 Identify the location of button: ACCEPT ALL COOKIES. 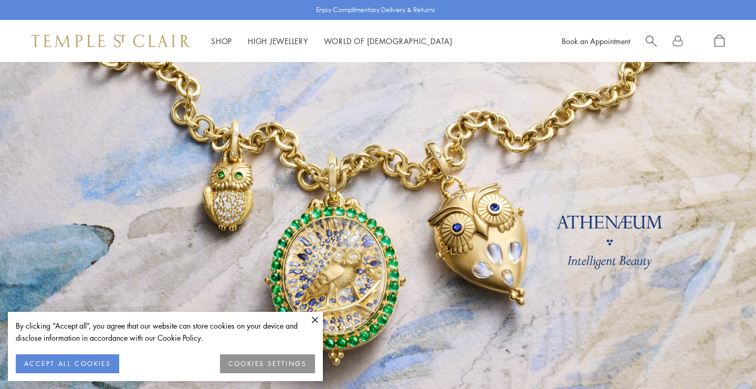
(67, 364).